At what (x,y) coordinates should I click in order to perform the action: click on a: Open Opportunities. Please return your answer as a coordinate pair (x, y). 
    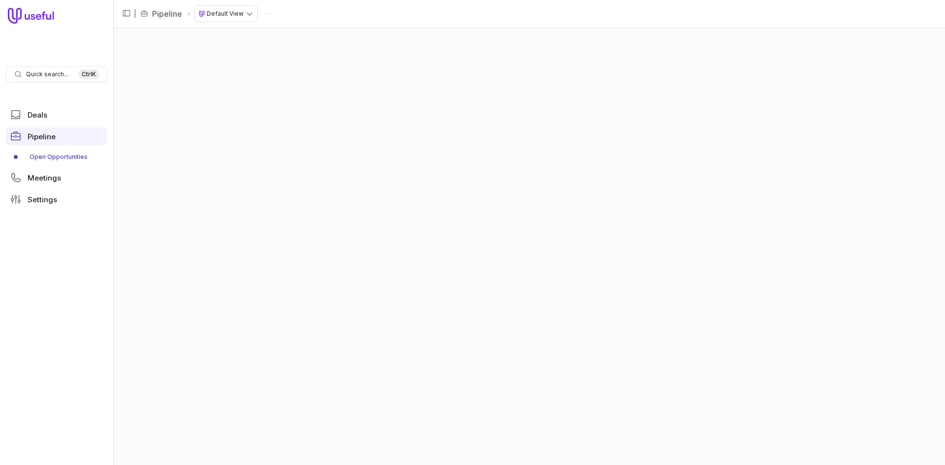
    Looking at the image, I should click on (57, 157).